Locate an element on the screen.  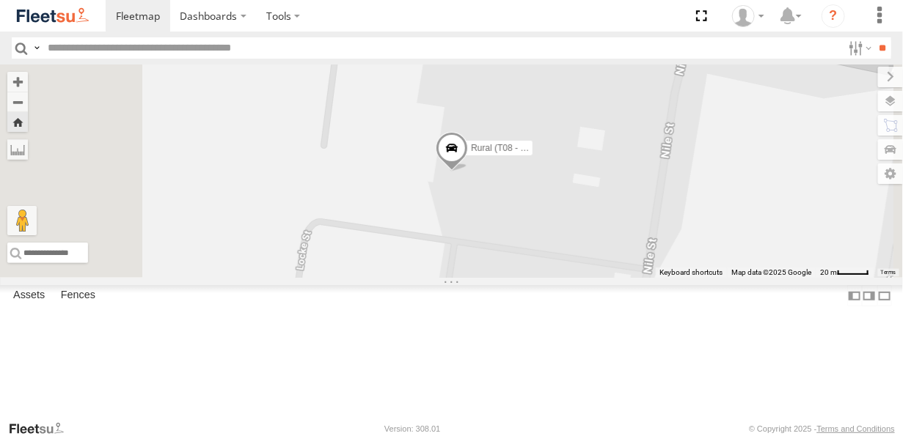
button: Drag Pegman onto the map to open Street View is located at coordinates (22, 221).